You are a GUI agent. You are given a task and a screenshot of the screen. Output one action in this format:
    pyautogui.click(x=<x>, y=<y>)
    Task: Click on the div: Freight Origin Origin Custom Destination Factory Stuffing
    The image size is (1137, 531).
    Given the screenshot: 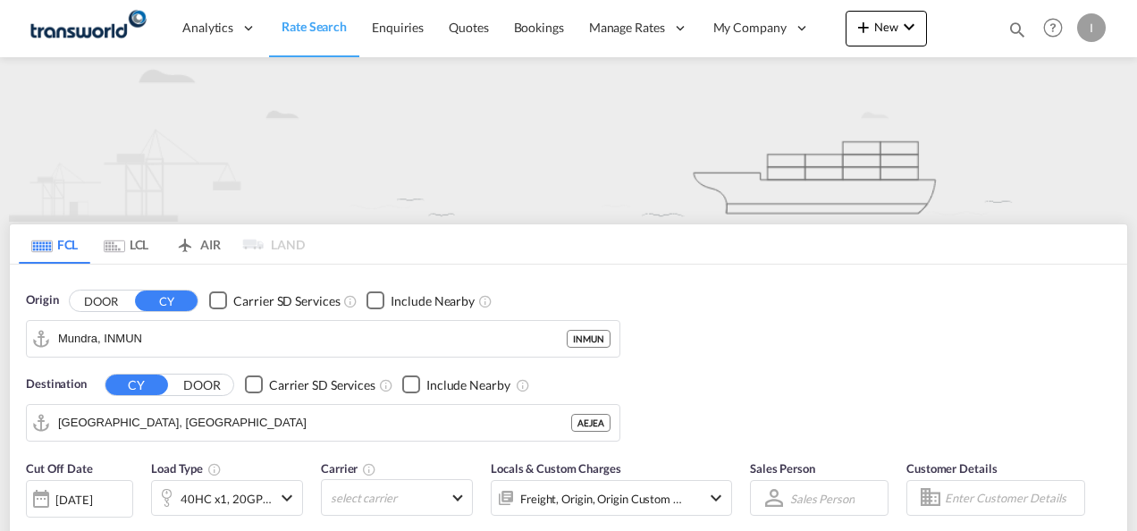 What is the action you would take?
    pyautogui.click(x=602, y=499)
    